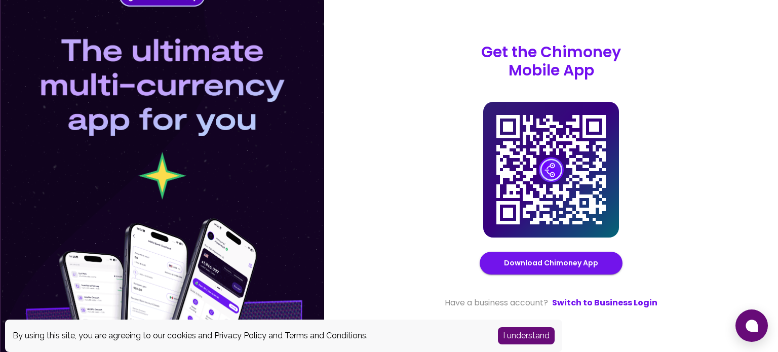  Describe the element at coordinates (248, 336) in the screenshot. I see `div: By using this site, you are agreeing to our cookies and and .` at that location.